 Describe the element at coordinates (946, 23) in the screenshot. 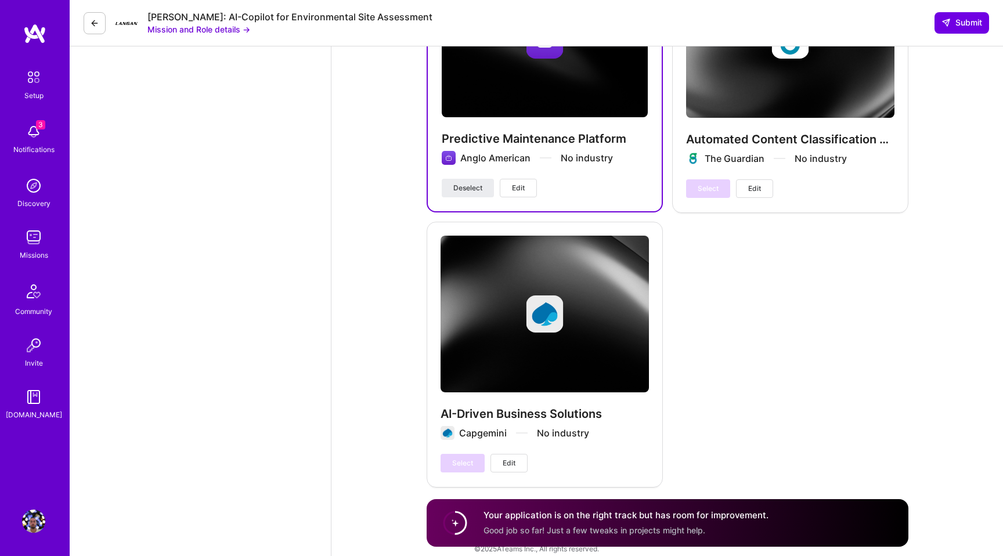

I see `i: icon SendLight` at that location.